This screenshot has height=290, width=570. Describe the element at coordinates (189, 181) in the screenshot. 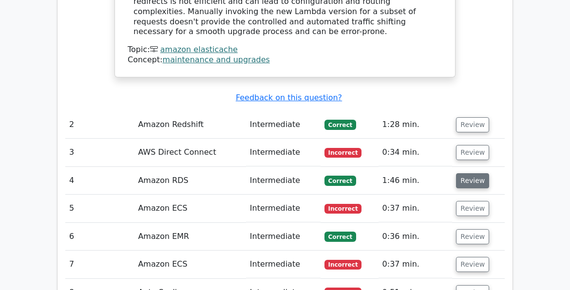

I see `td: Amazon RDS` at that location.